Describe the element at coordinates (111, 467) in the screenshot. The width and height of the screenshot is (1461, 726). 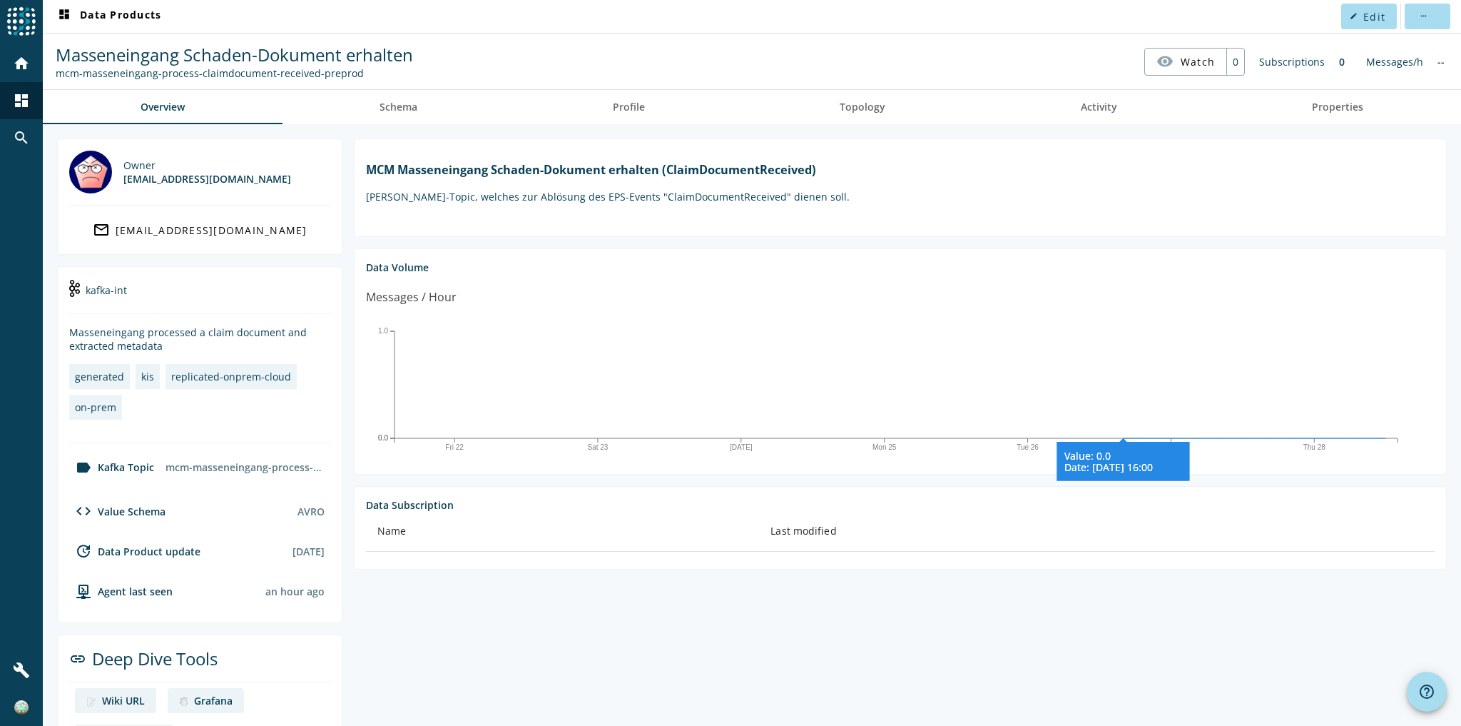
I see `div: Kafka Topic` at that location.